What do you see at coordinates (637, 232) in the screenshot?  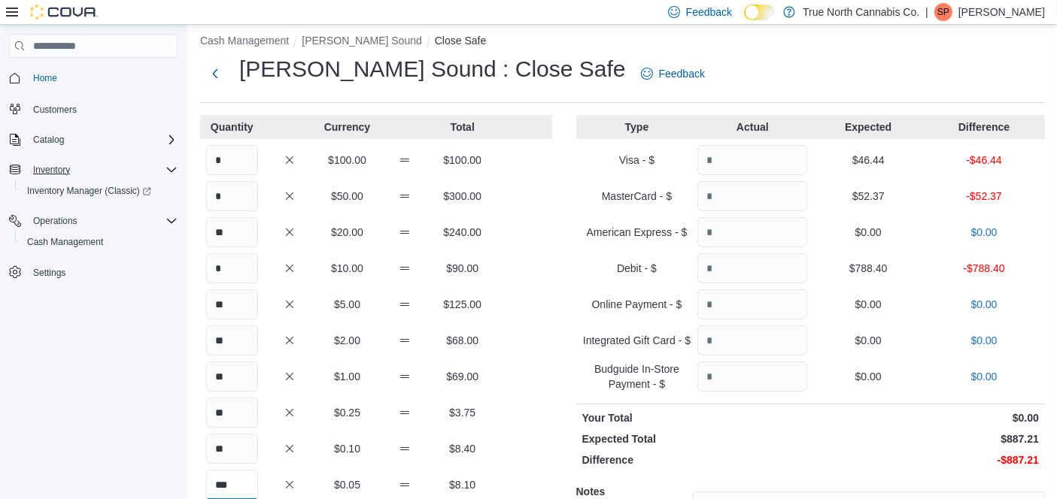 I see `p: American Express - $` at bounding box center [637, 232].